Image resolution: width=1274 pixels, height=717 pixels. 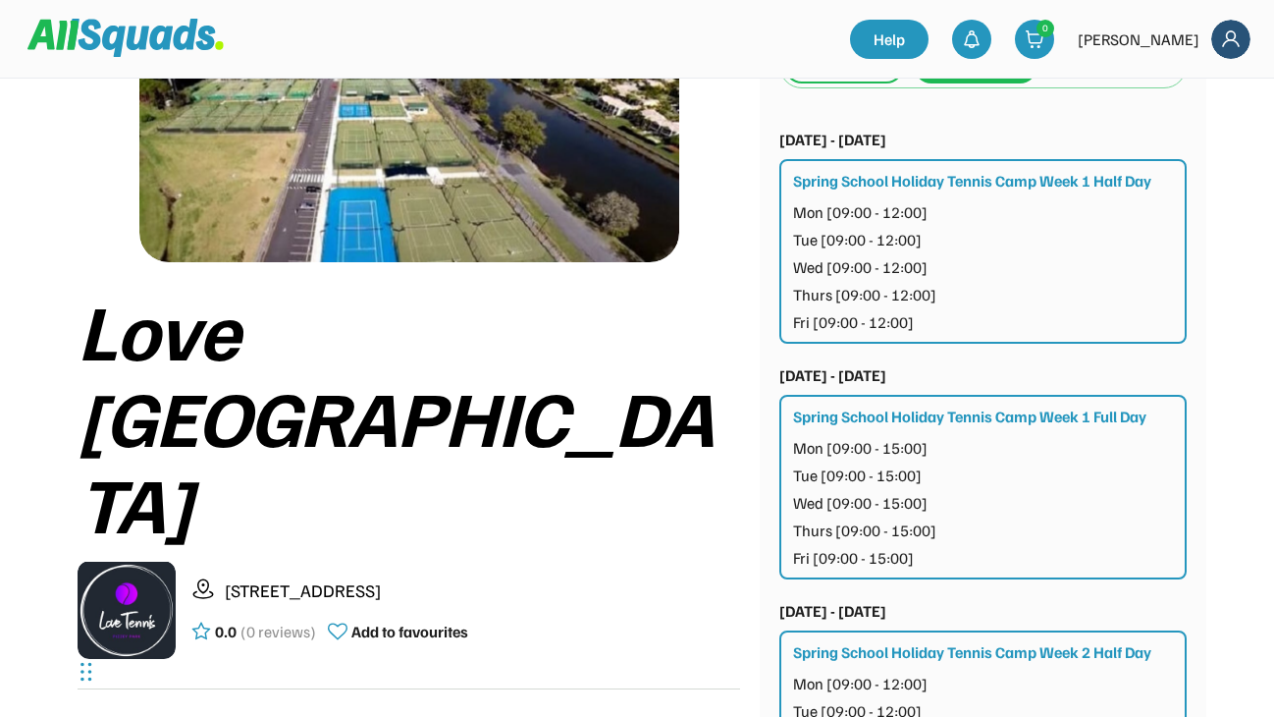 I want to click on div: Fri [09:00 - 12:00], so click(x=853, y=322).